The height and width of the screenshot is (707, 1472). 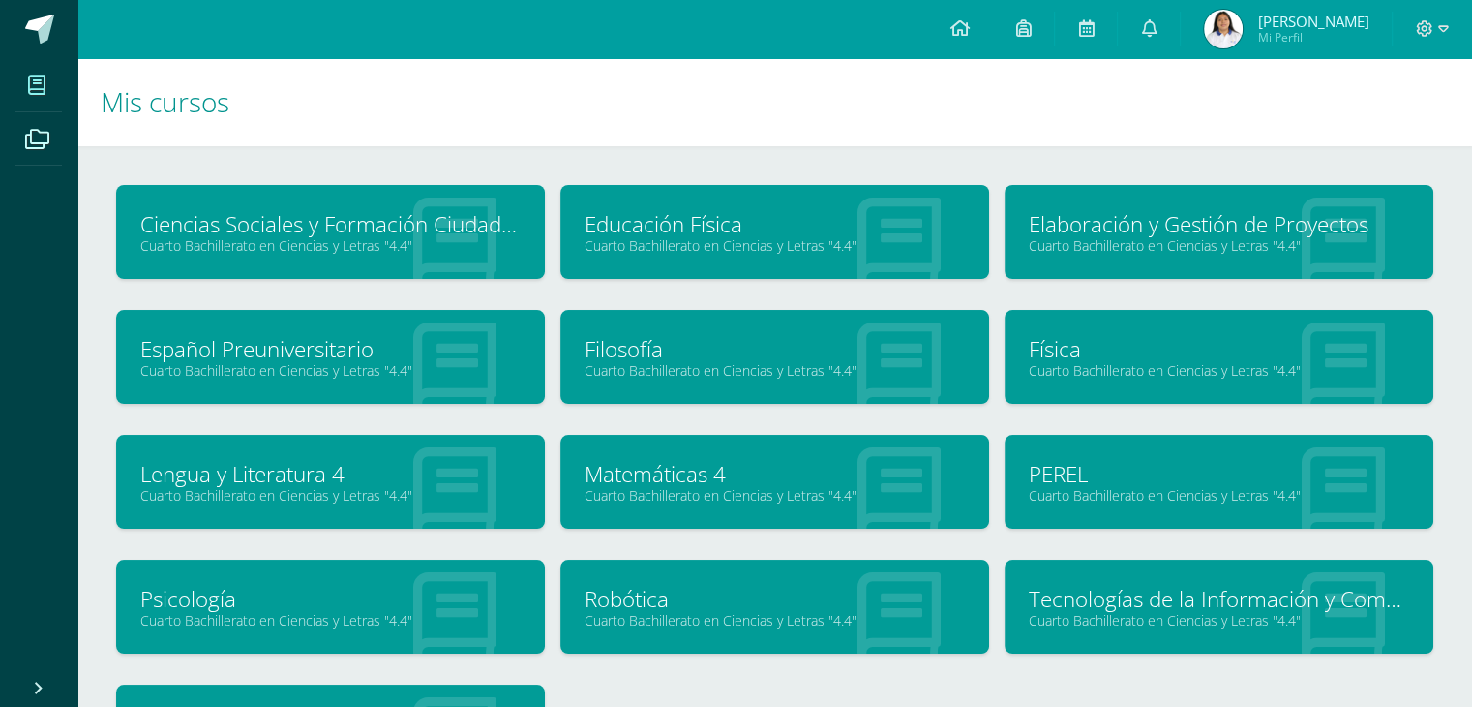 I want to click on a: Robótica, so click(x=774, y=598).